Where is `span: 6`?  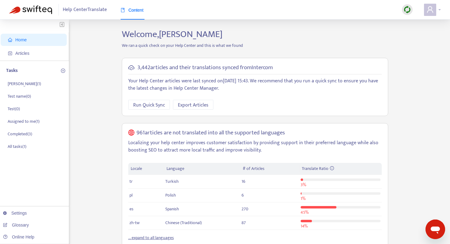
span: 6 is located at coordinates (243, 195).